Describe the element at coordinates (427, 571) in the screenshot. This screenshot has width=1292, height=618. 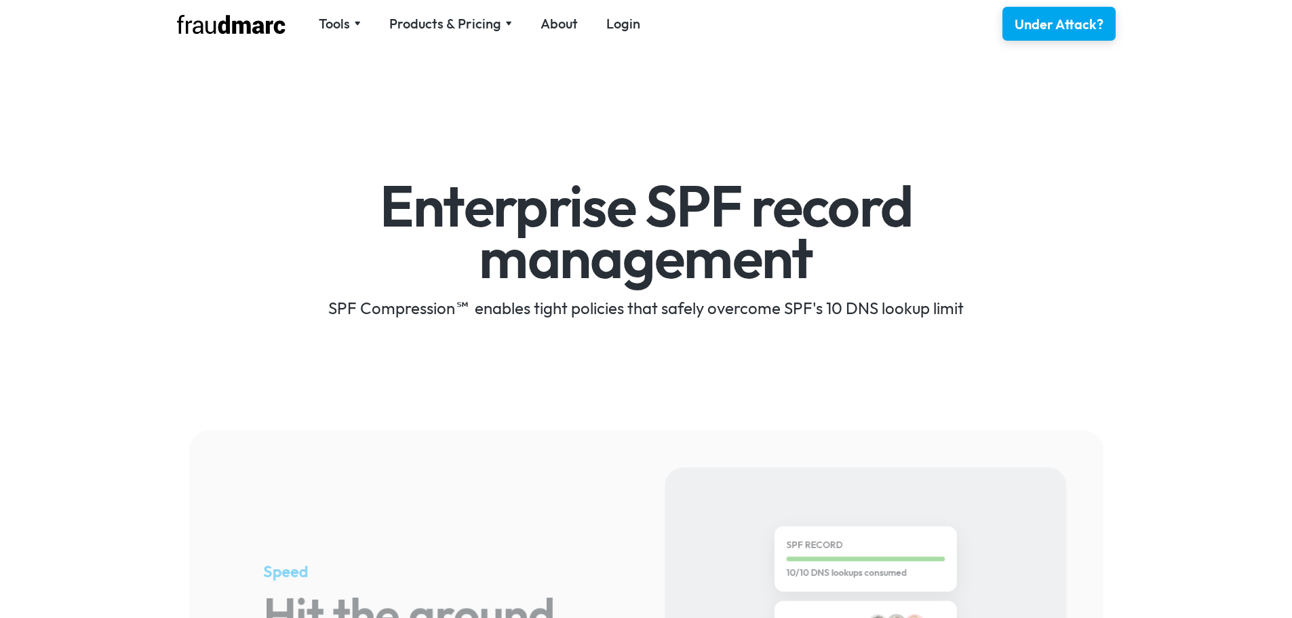
I see `h5: Speed` at that location.